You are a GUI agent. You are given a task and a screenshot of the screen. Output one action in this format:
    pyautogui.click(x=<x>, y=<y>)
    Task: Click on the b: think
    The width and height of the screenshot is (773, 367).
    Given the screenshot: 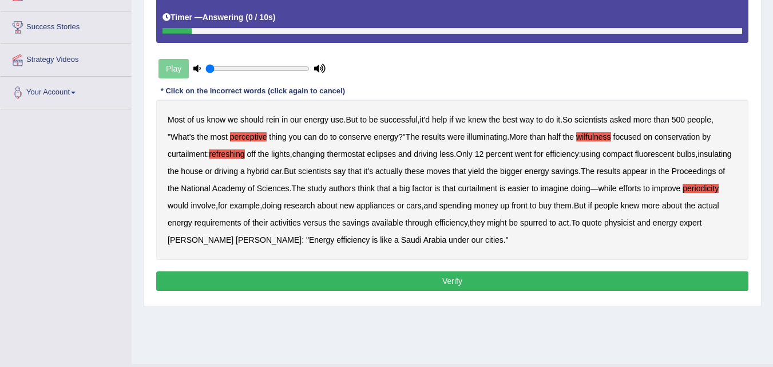 What is the action you would take?
    pyautogui.click(x=366, y=188)
    